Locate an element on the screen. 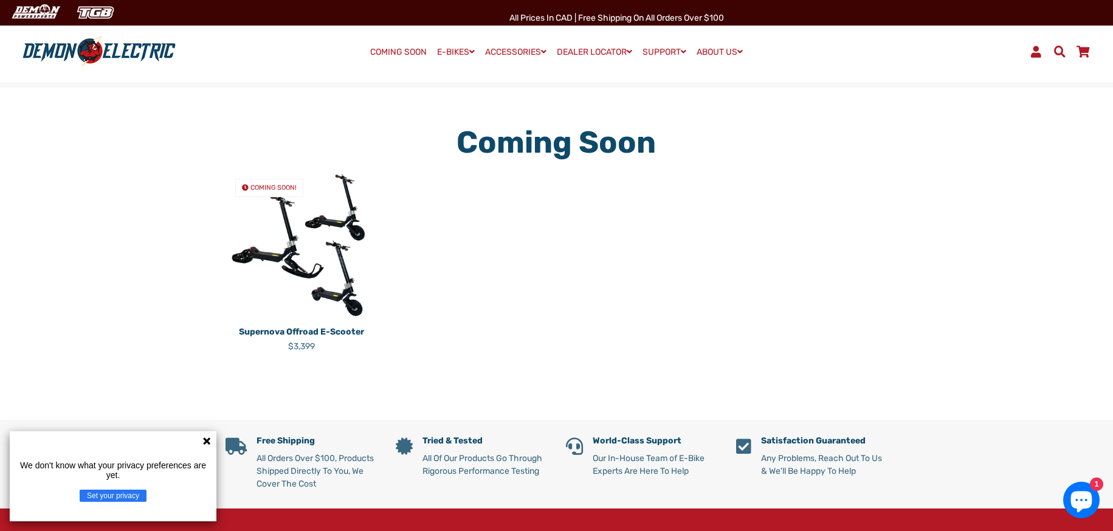 The image size is (1113, 531). p: Our In-House Team of E-Bike Experts Are Here To Help is located at coordinates (656, 465).